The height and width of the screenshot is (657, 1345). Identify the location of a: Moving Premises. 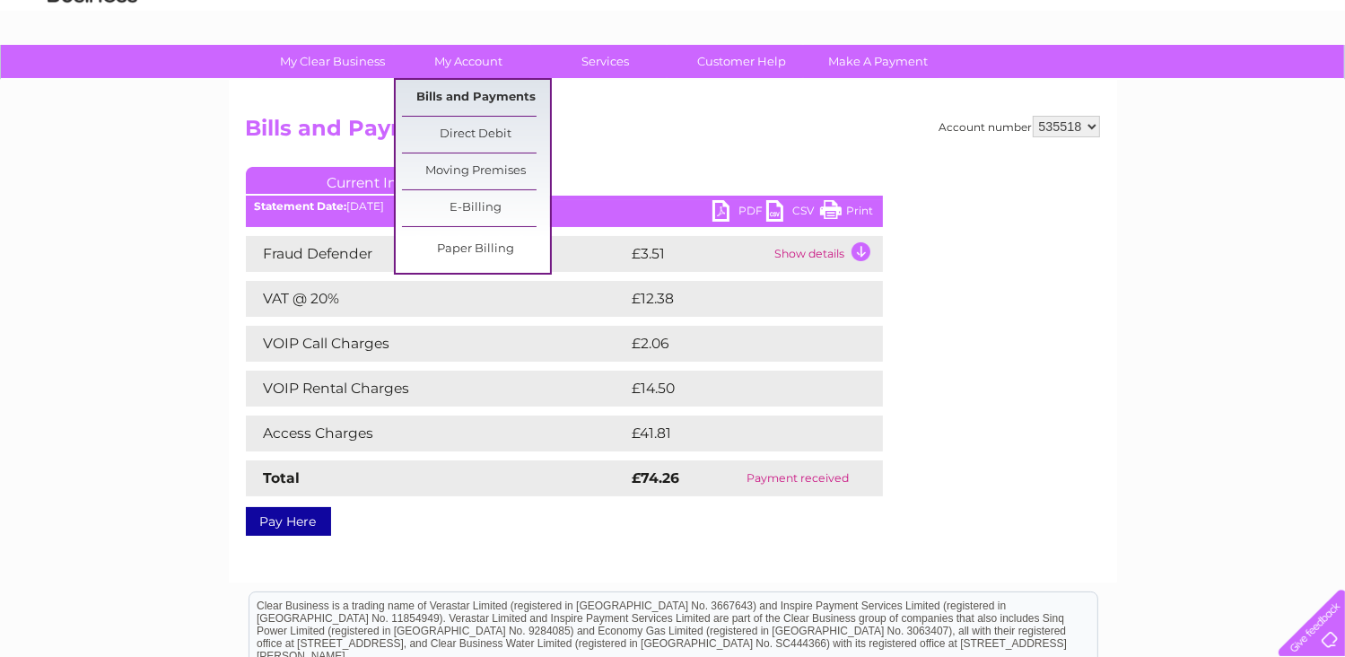
(476, 171).